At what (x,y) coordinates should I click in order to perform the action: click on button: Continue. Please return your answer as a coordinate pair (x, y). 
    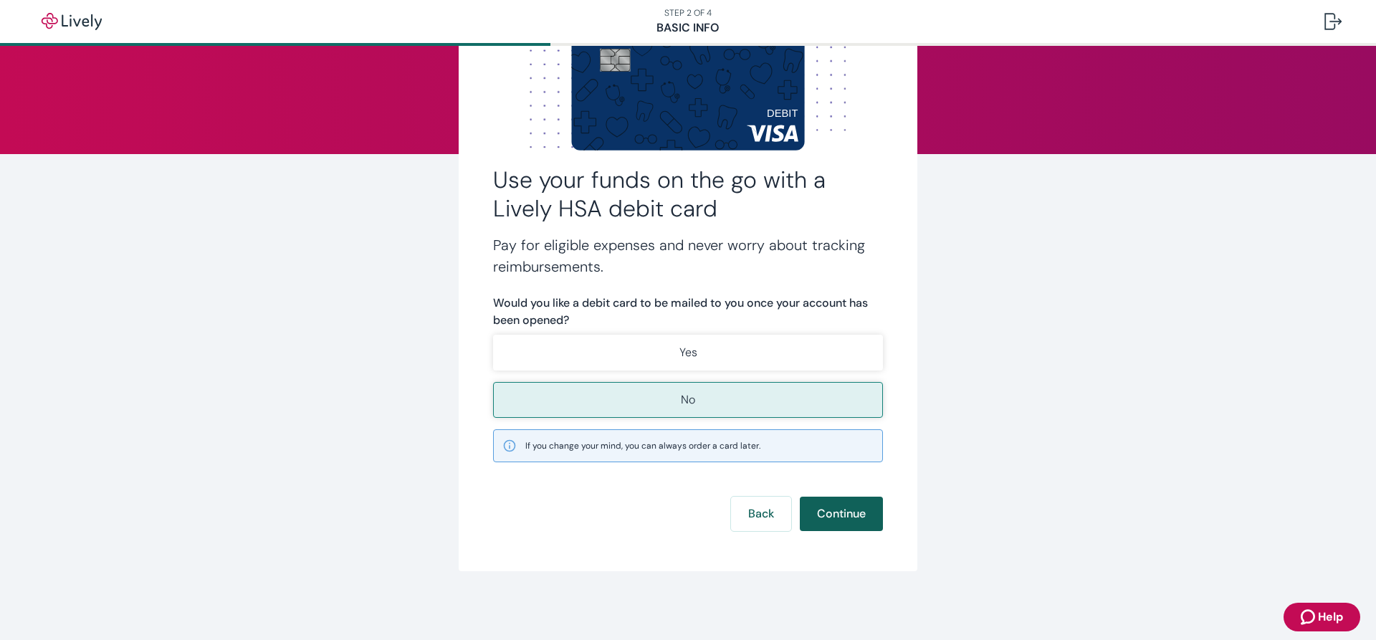
    Looking at the image, I should click on (841, 514).